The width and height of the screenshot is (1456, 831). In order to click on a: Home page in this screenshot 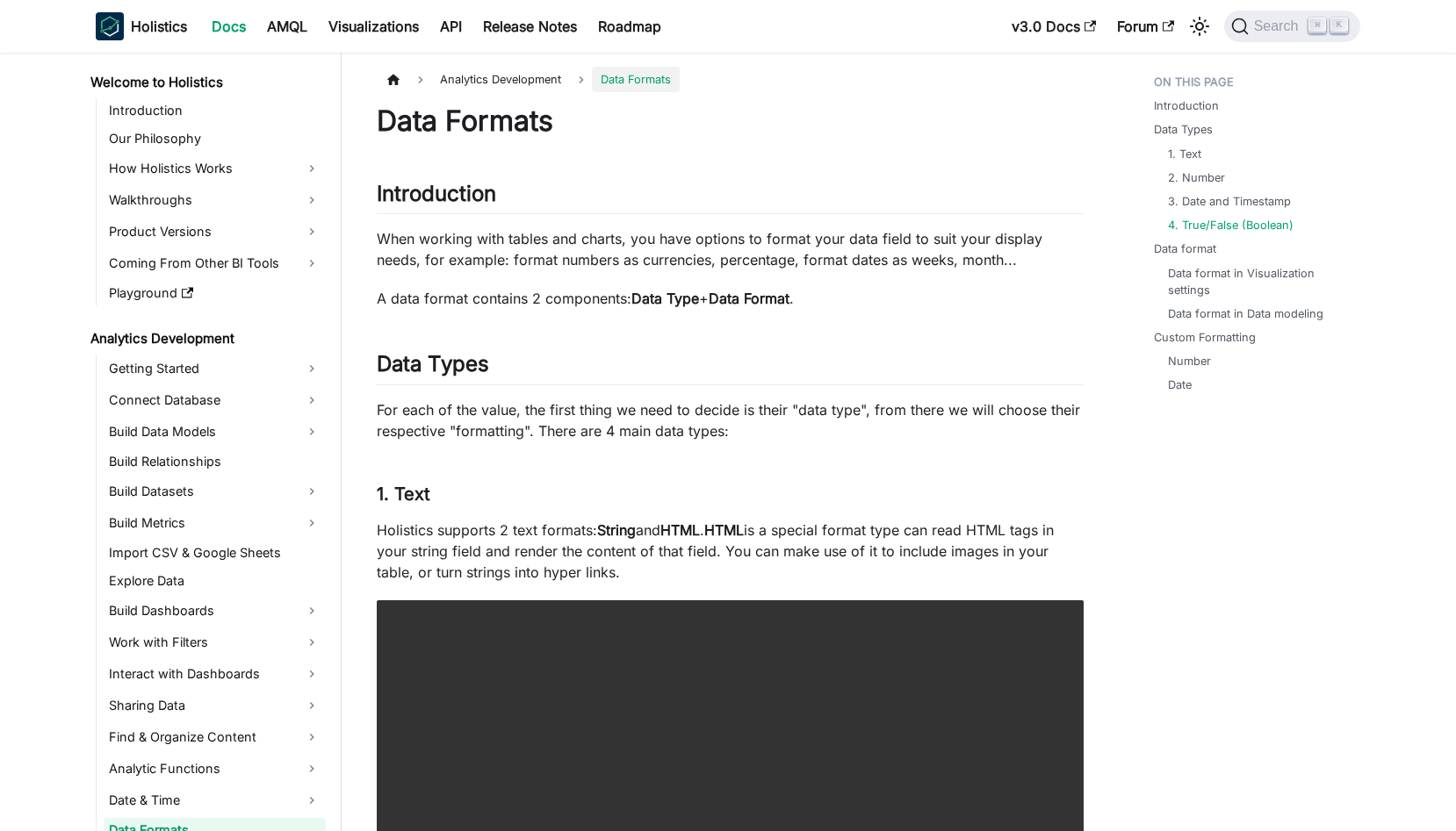, I will do `click(393, 79)`.